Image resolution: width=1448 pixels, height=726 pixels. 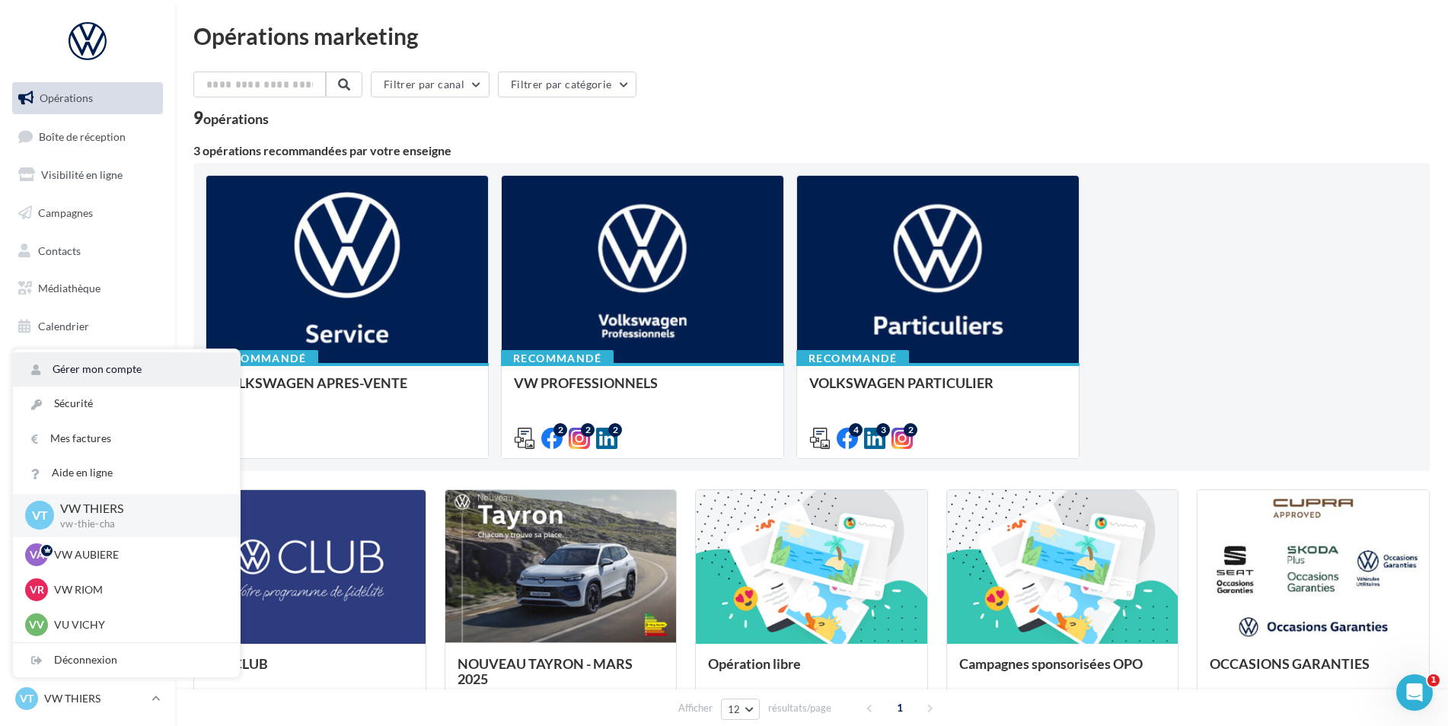 What do you see at coordinates (69, 288) in the screenshot?
I see `span: Médiathèque` at bounding box center [69, 288].